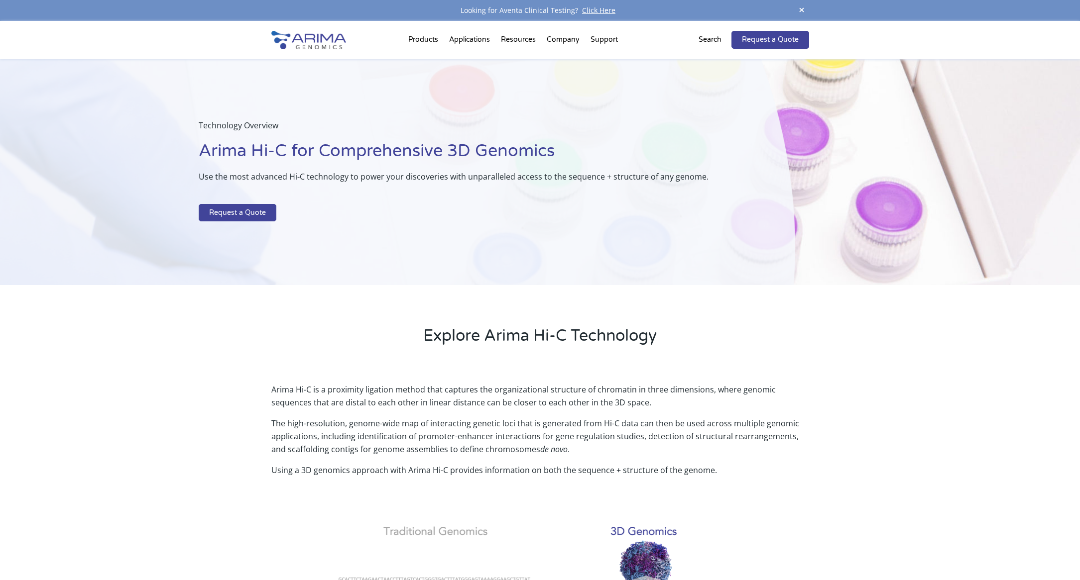 This screenshot has width=1080, height=580. What do you see at coordinates (540, 10) in the screenshot?
I see `div: Looking for Aventa Clinical Testing?` at bounding box center [540, 10].